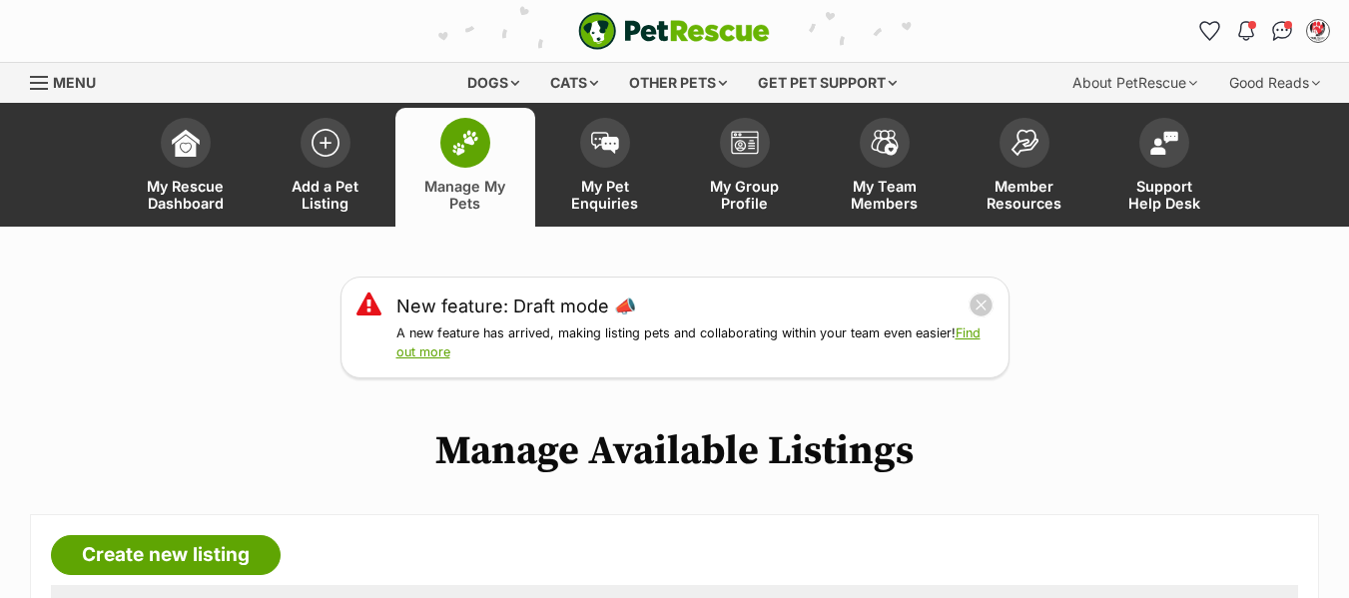  I want to click on img: help-desk-icon-fdf02630f3aa405de69fd3d07c3f3aa587a6932b1a1747fa1d2bba05be0121f9.svg, so click(1164, 143).